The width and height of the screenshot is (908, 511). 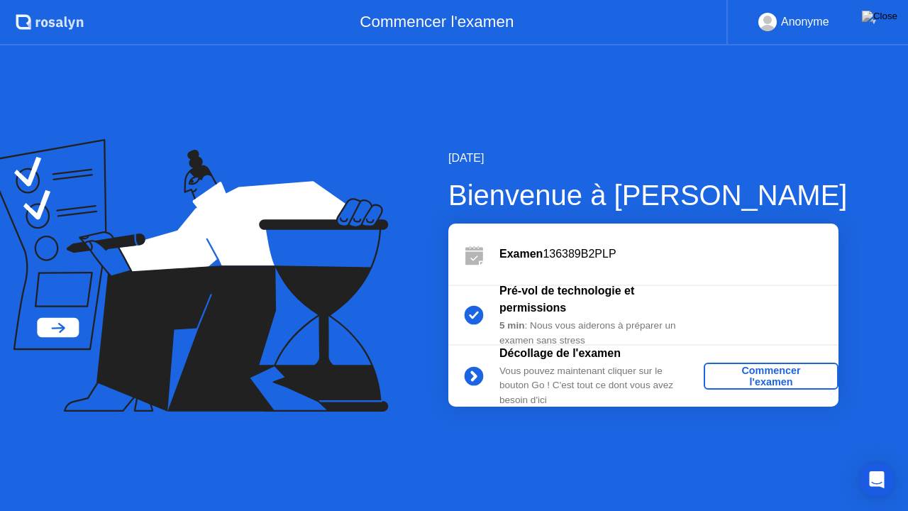 What do you see at coordinates (877, 480) in the screenshot?
I see `div: Open Intercom Messenger` at bounding box center [877, 480].